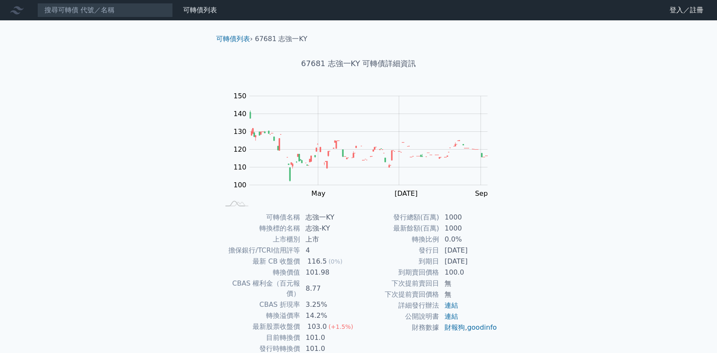  What do you see at coordinates (341, 327) in the screenshot?
I see `span: (+1.5%)` at bounding box center [341, 327].